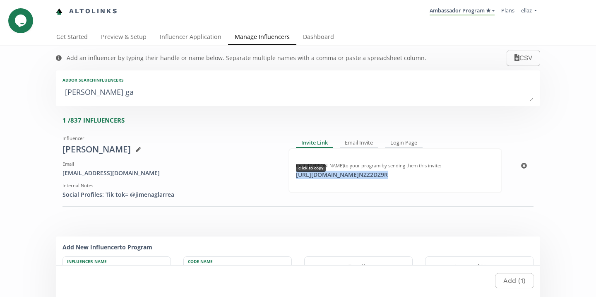 The image size is (596, 297). I want to click on div: Invite Link, so click(315, 143).